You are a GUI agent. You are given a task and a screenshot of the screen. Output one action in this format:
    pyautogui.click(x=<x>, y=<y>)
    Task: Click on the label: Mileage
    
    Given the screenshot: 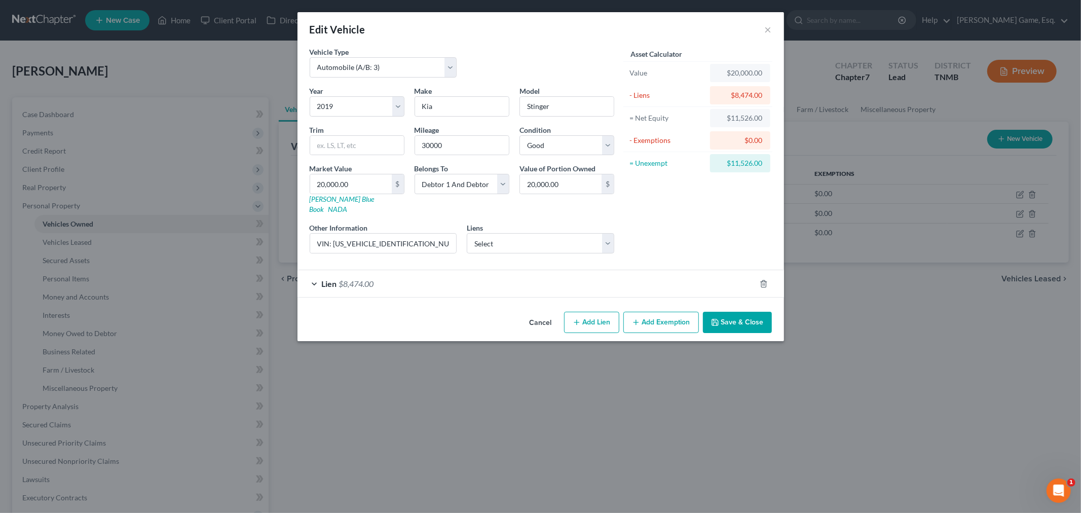 What is the action you would take?
    pyautogui.click(x=427, y=130)
    